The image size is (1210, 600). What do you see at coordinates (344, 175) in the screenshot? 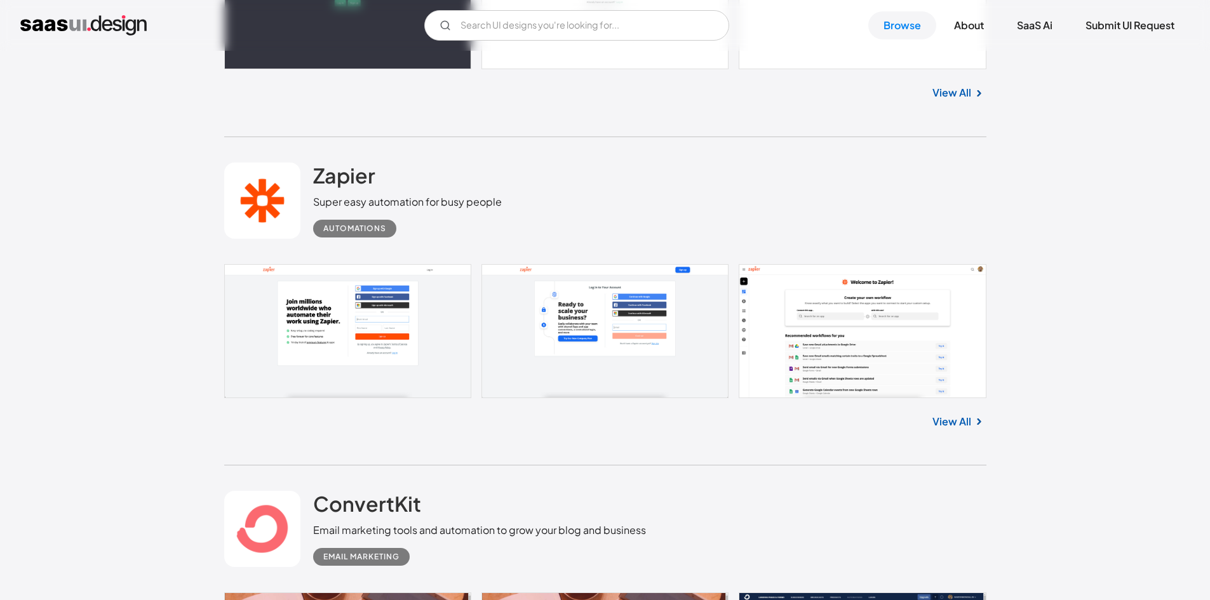
I see `h2: Zapier` at bounding box center [344, 175].